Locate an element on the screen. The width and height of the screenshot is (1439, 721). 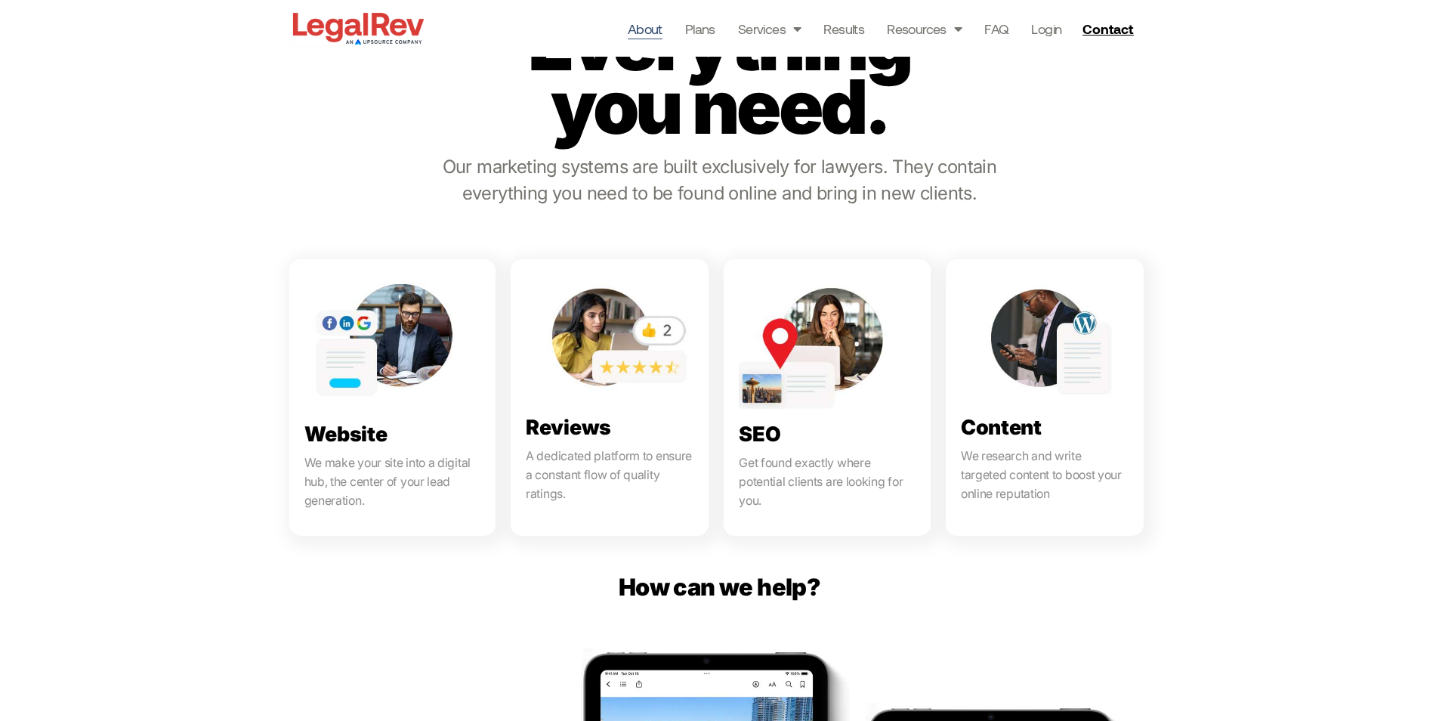
span: Contact is located at coordinates (1108, 29).